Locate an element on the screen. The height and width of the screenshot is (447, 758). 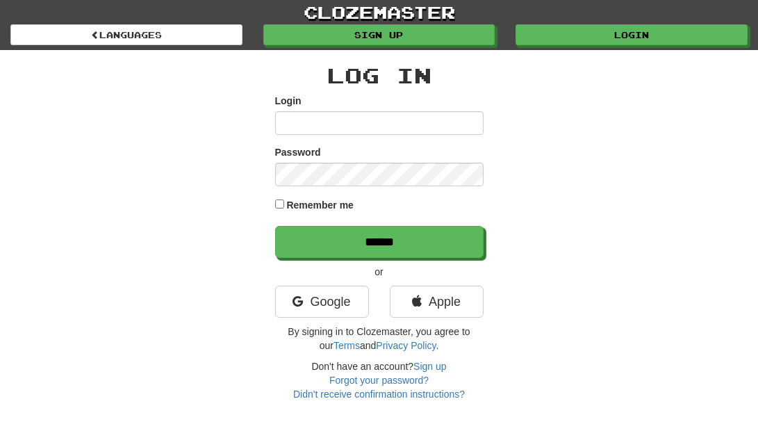
a: Didn't receive confirmation instructions? is located at coordinates (379, 394).